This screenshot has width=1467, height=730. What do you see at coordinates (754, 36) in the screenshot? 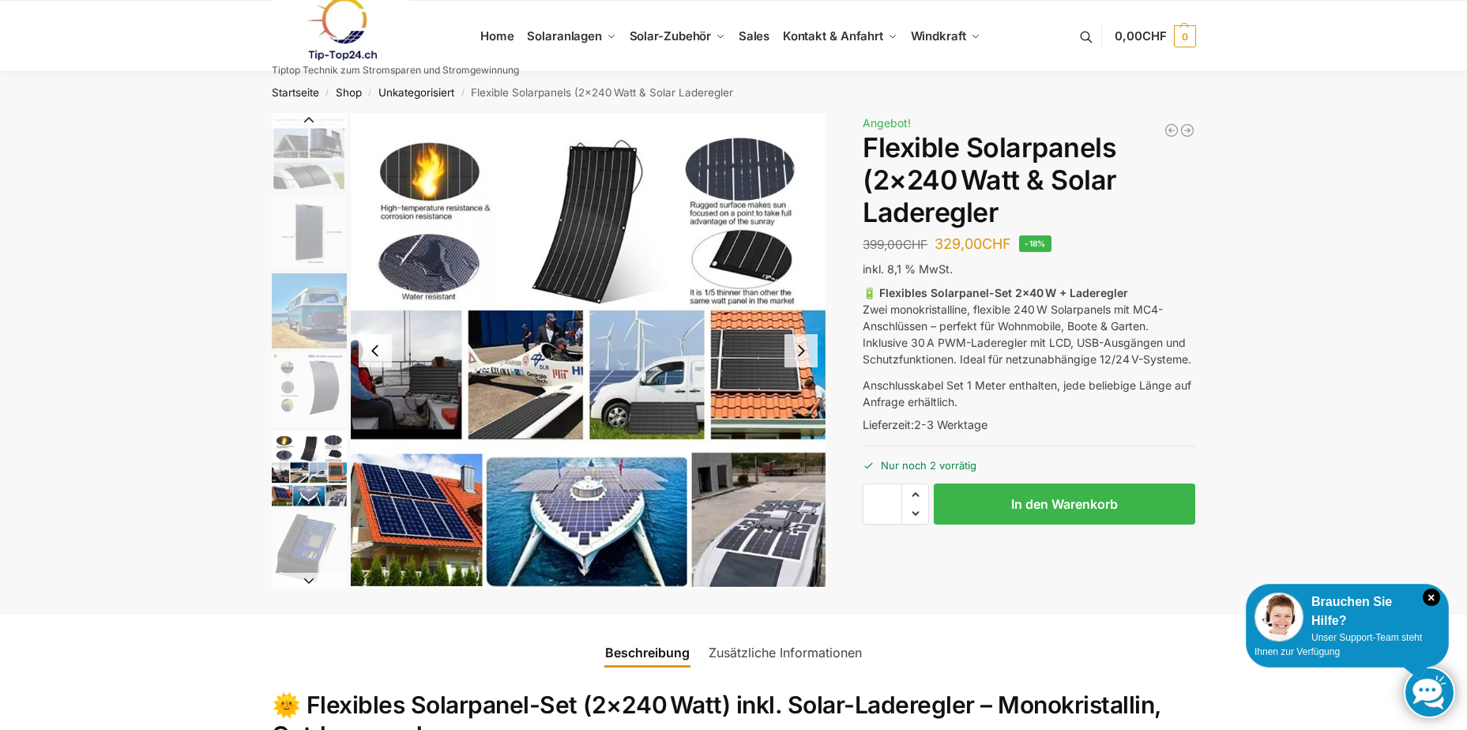
I see `span: Sales` at bounding box center [754, 36].